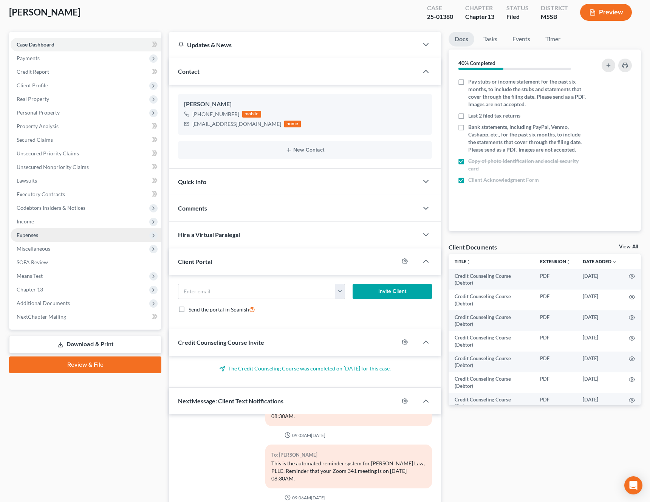 The image size is (650, 502). What do you see at coordinates (494, 116) in the screenshot?
I see `span: Last 2 filed tax returns` at bounding box center [494, 116].